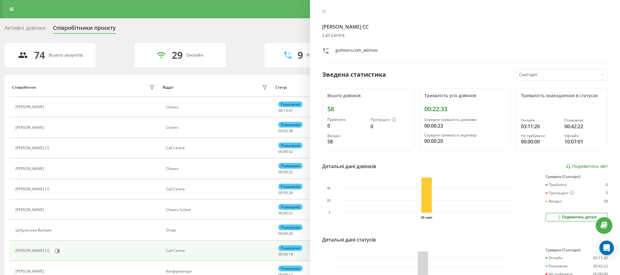  Describe the element at coordinates (329, 200) in the screenshot. I see `text: 20` at that location.